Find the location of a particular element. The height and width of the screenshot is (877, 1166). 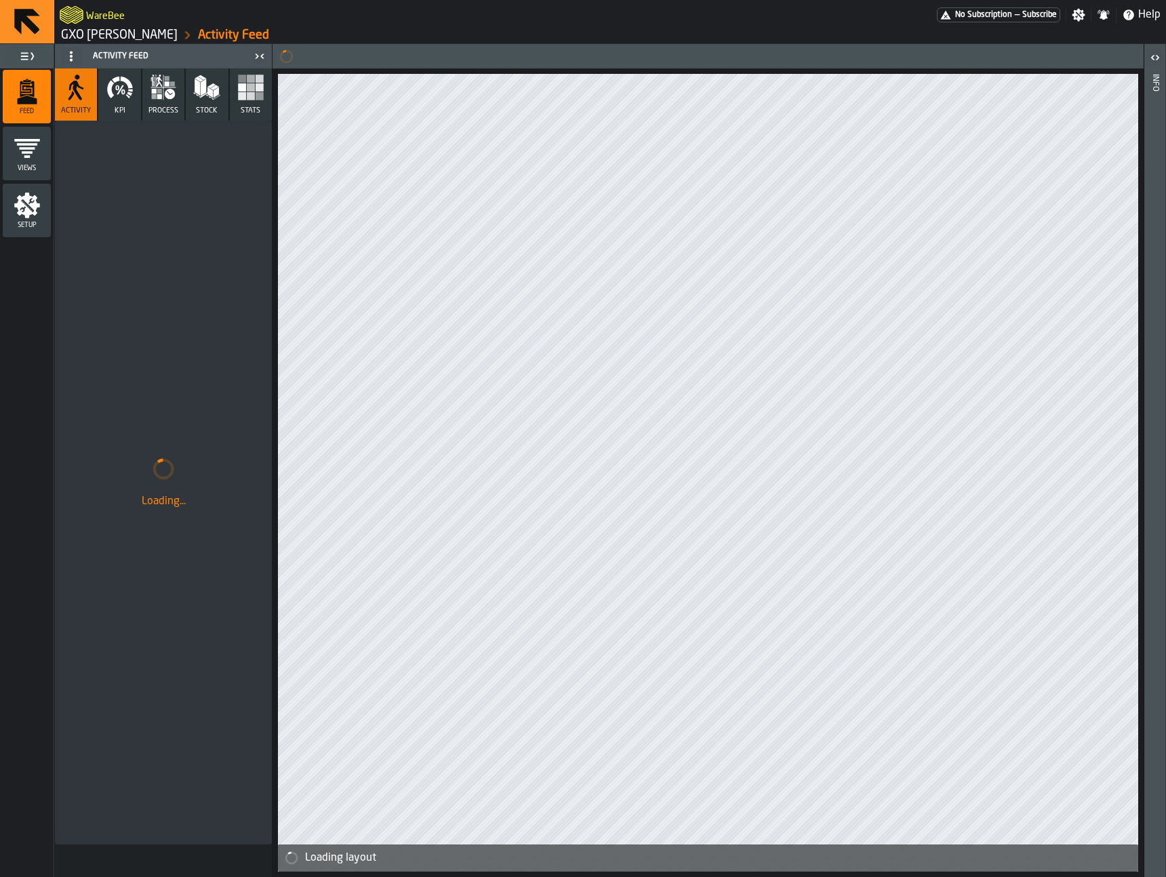

label: button-toggle-Close me is located at coordinates (260, 56).